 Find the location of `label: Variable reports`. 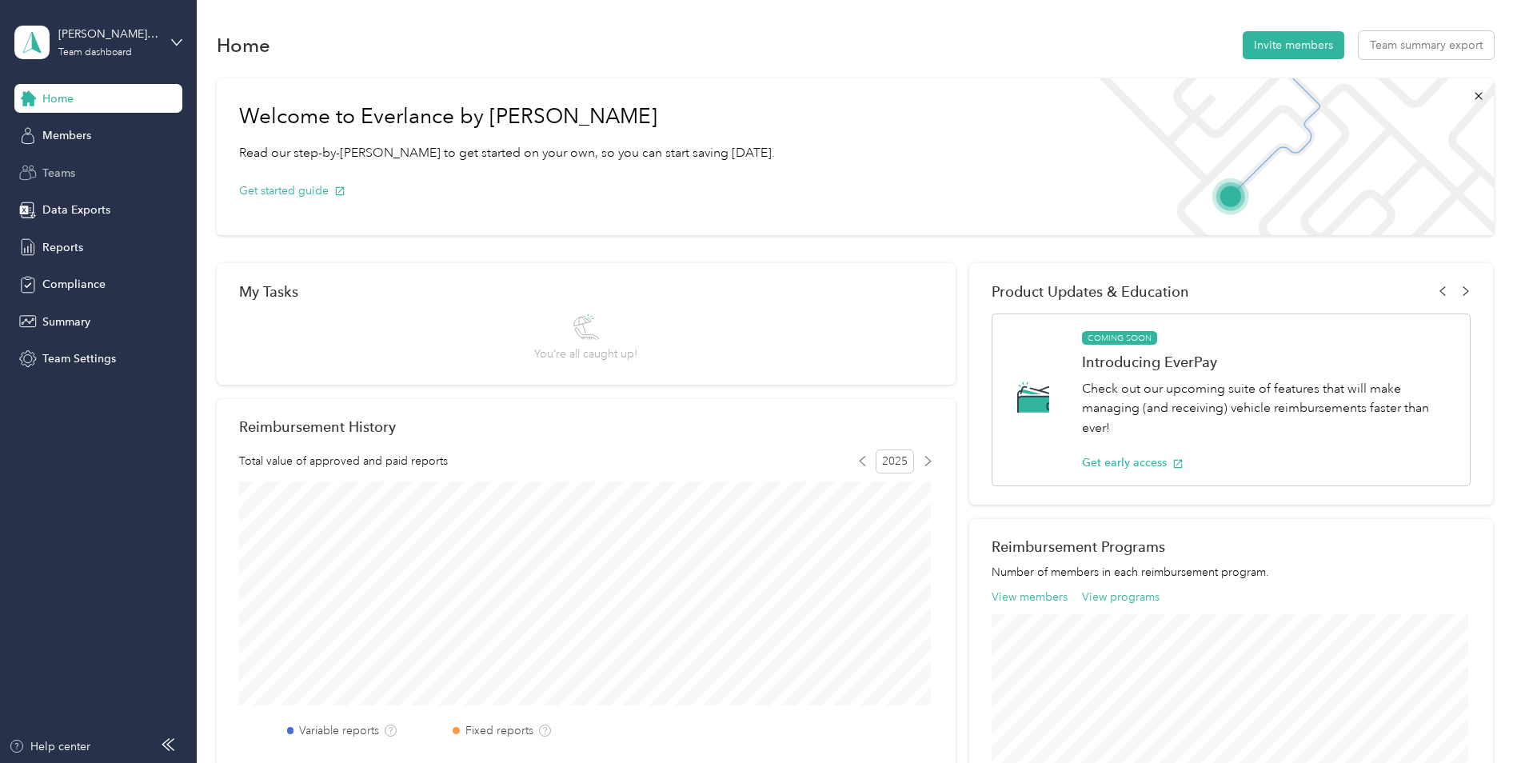

label: Variable reports is located at coordinates (339, 730).